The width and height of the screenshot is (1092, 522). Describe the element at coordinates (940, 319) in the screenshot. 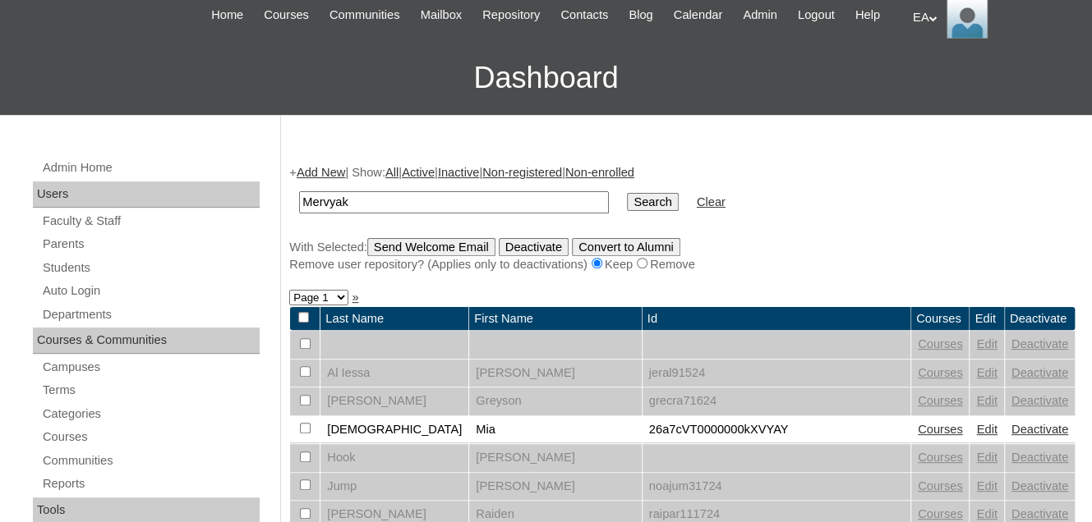

I see `td: Courses` at that location.